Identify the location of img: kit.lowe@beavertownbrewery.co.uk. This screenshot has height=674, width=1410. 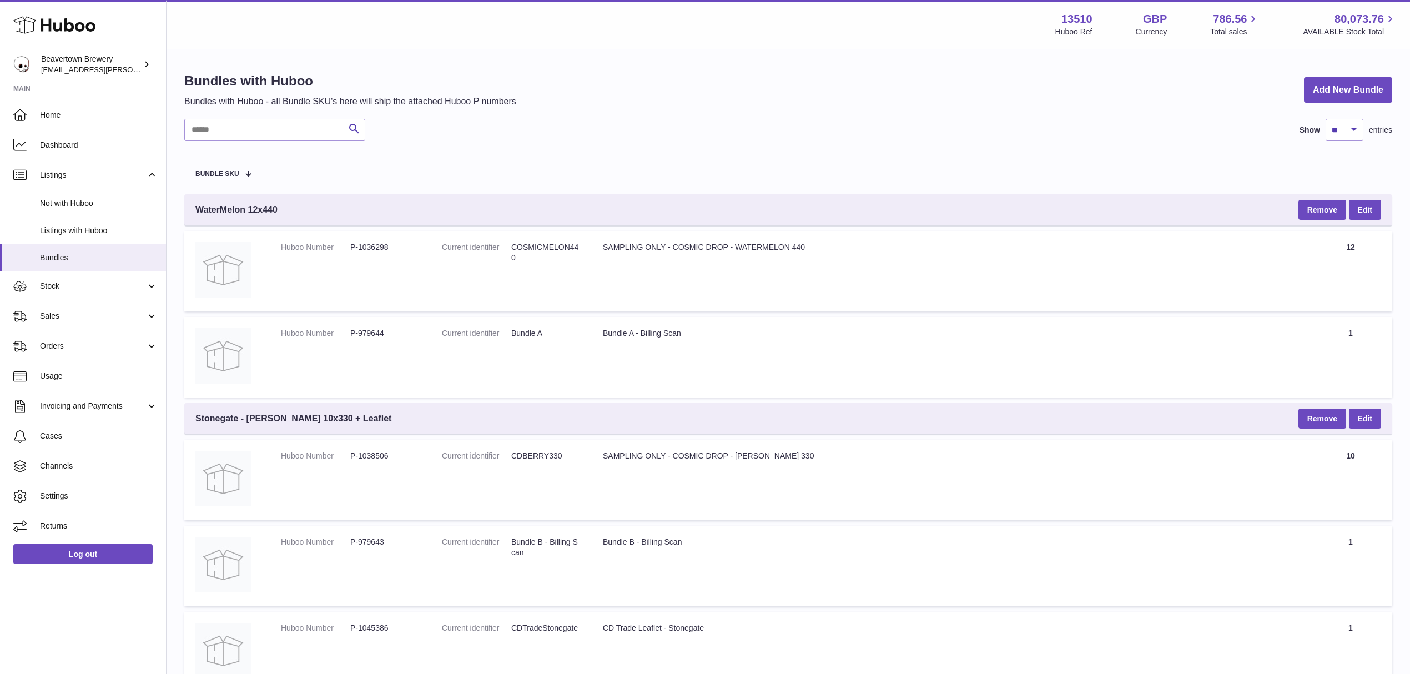
(22, 64).